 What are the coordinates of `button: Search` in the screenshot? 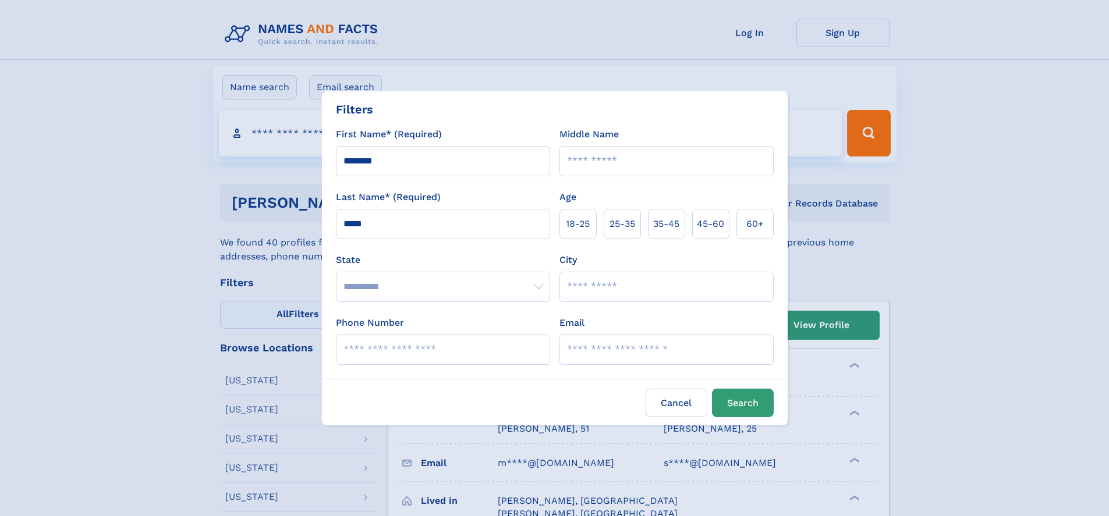 It's located at (743, 403).